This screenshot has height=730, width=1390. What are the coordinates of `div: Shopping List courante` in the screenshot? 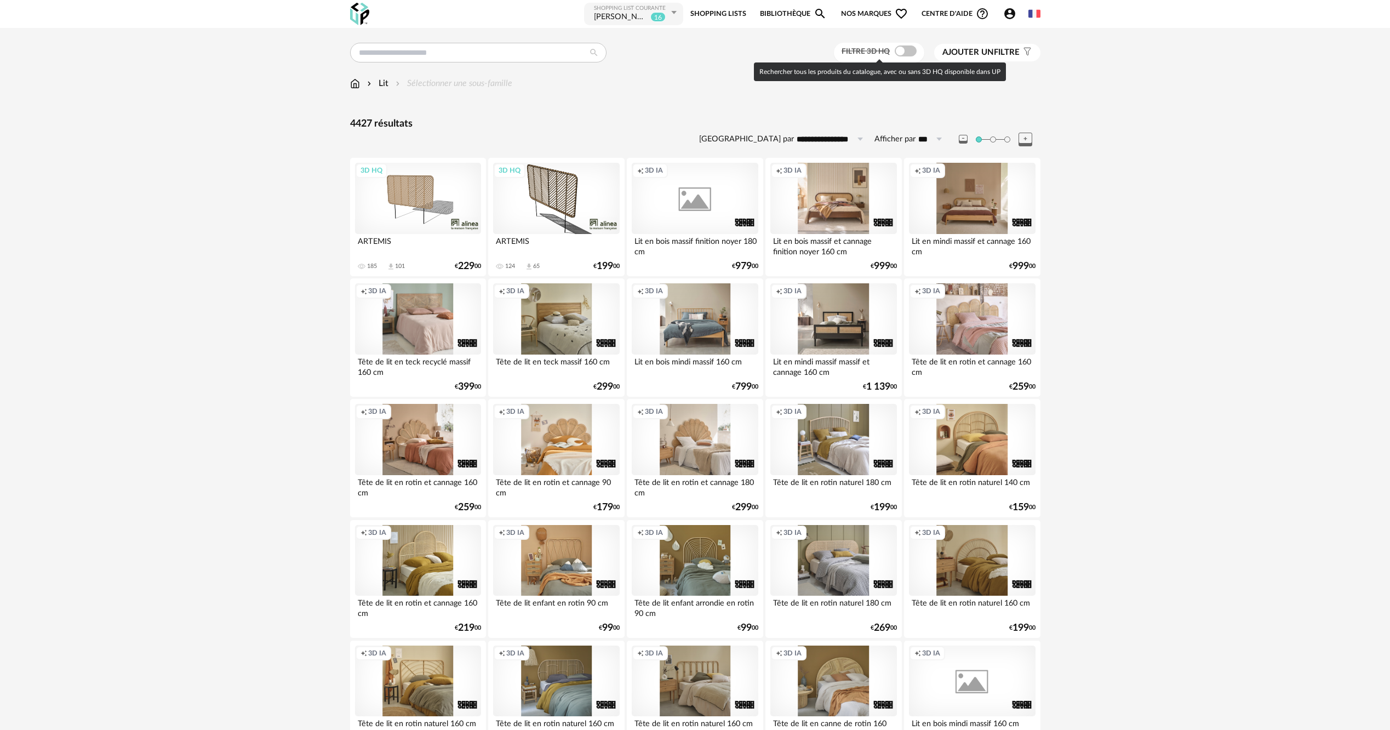 It's located at (631, 8).